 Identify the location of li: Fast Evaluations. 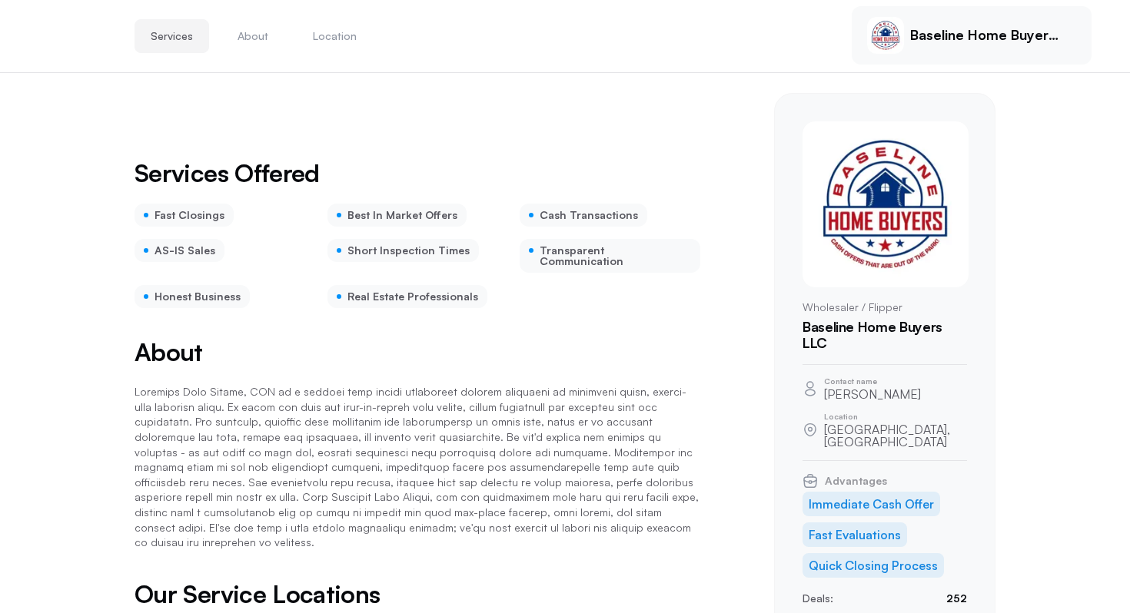
(855, 535).